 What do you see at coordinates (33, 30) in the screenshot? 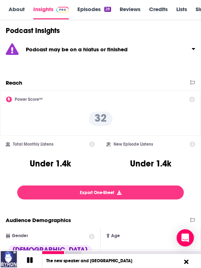
I see `h1: Podcast Insights` at bounding box center [33, 30].